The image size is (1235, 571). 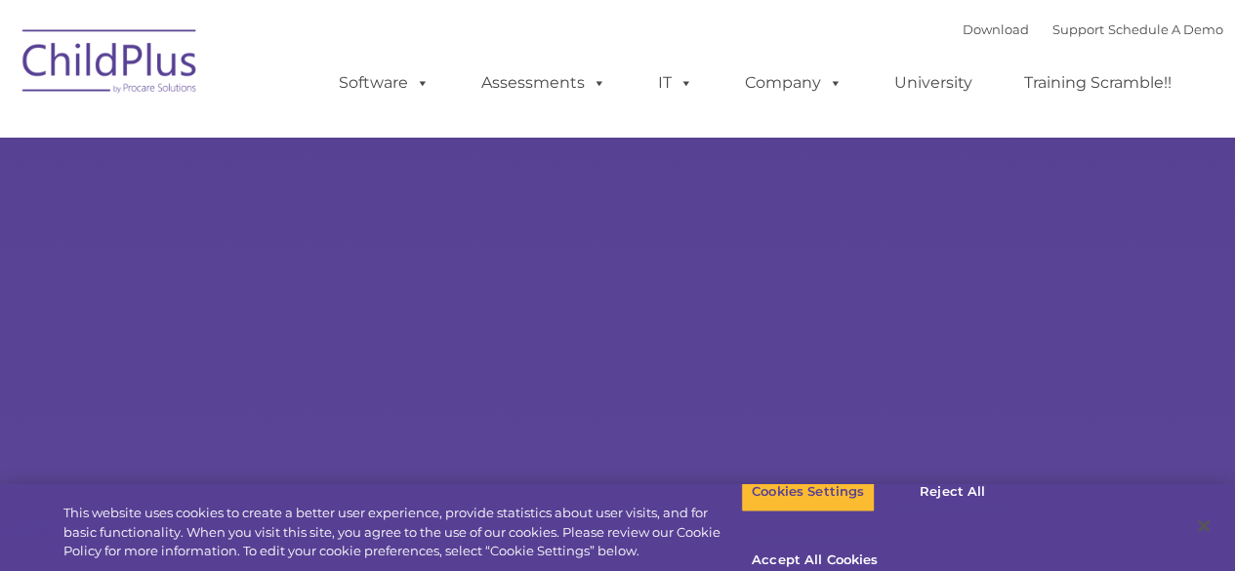 I want to click on div: This website uses cookies to create a better user experience, provide statistics about user visit..., so click(x=402, y=532).